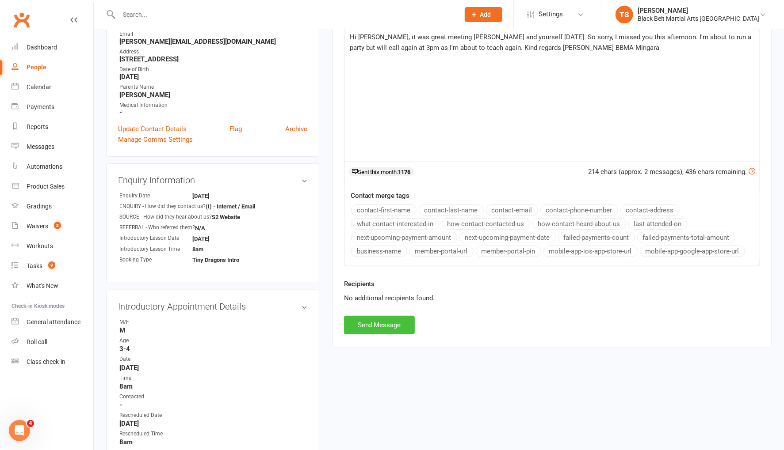 Image resolution: width=784 pixels, height=450 pixels. What do you see at coordinates (40, 246) in the screenshot?
I see `div: Workouts` at bounding box center [40, 246].